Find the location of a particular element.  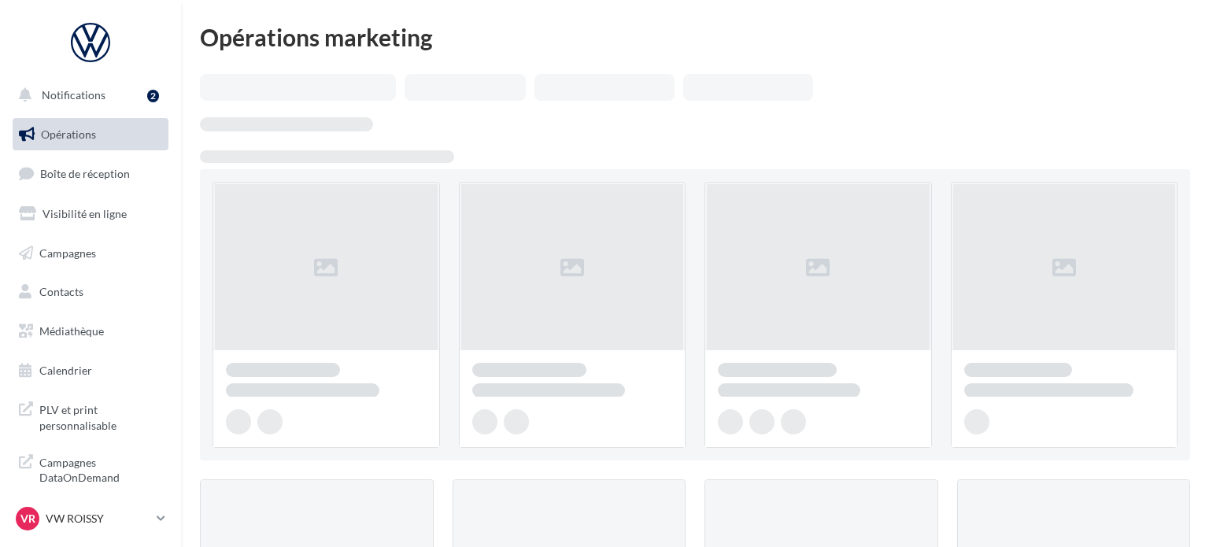

span: Boîte de réception is located at coordinates (85, 173).